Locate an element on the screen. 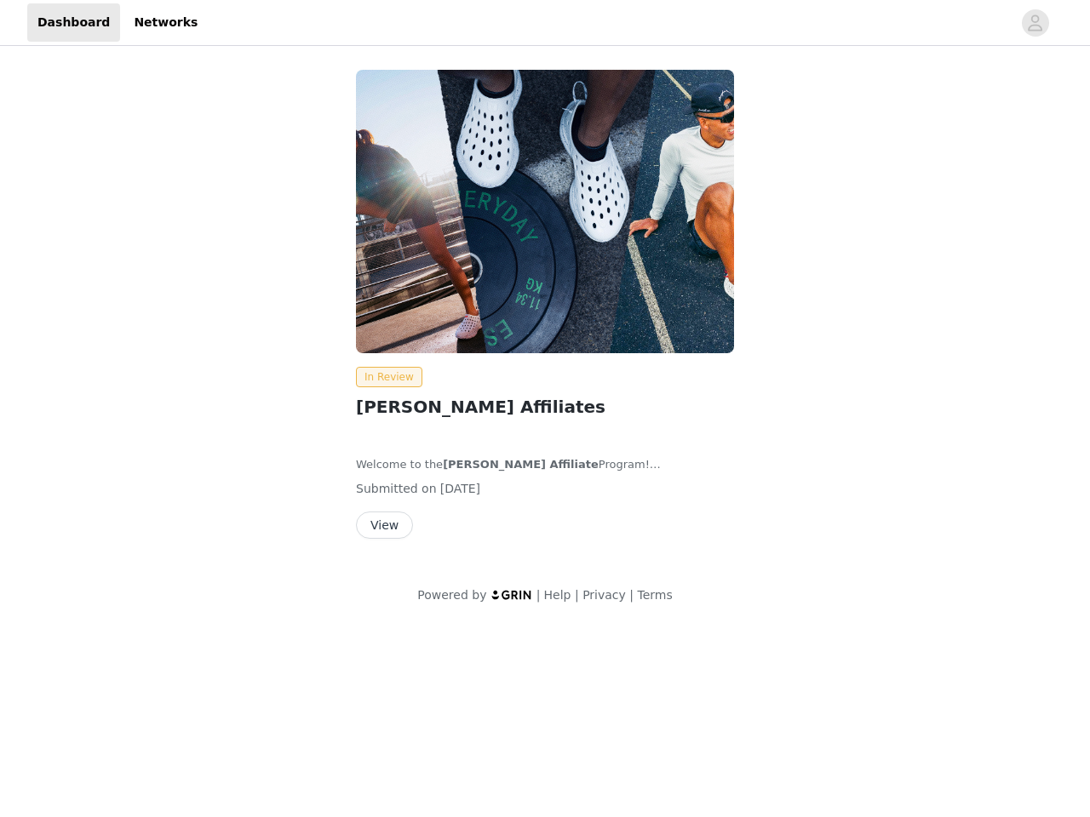 This screenshot has width=1090, height=817. a: Networks is located at coordinates (165, 22).